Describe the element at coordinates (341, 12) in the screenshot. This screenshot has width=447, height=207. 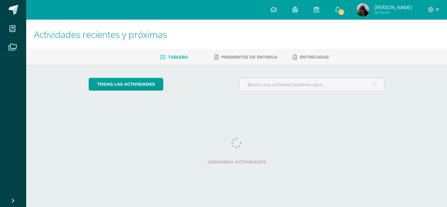
I see `span: 2` at that location.